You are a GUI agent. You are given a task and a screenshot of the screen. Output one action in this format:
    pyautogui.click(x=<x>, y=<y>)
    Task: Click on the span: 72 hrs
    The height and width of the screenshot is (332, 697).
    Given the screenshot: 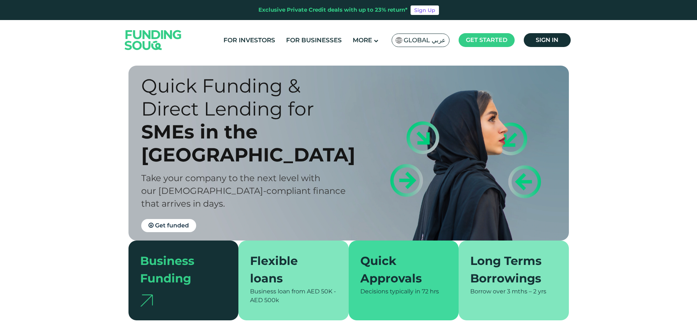 What is the action you would take?
    pyautogui.click(x=430, y=291)
    